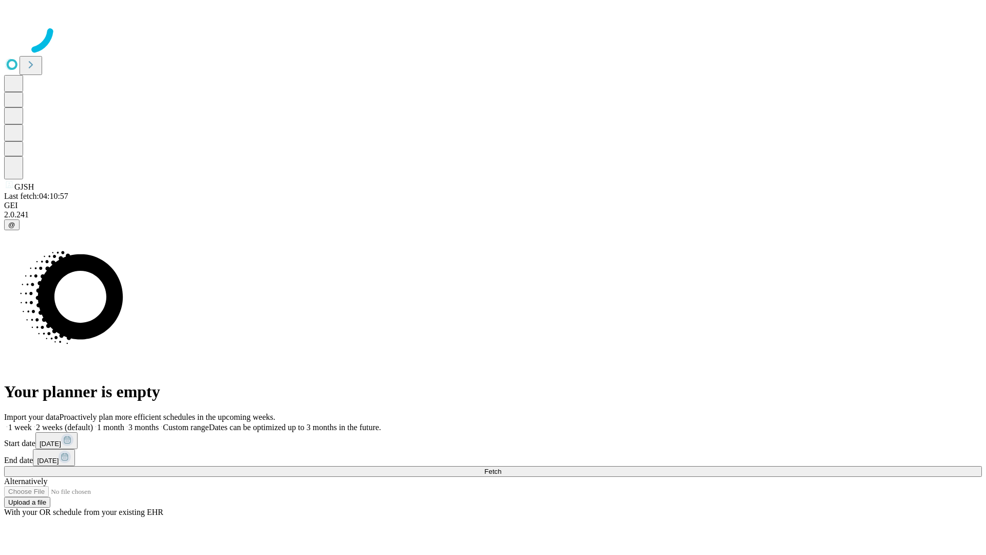 The width and height of the screenshot is (986, 555). What do you see at coordinates (84, 512) in the screenshot?
I see `span: With your OR schedule from your existing EHR` at bounding box center [84, 512].